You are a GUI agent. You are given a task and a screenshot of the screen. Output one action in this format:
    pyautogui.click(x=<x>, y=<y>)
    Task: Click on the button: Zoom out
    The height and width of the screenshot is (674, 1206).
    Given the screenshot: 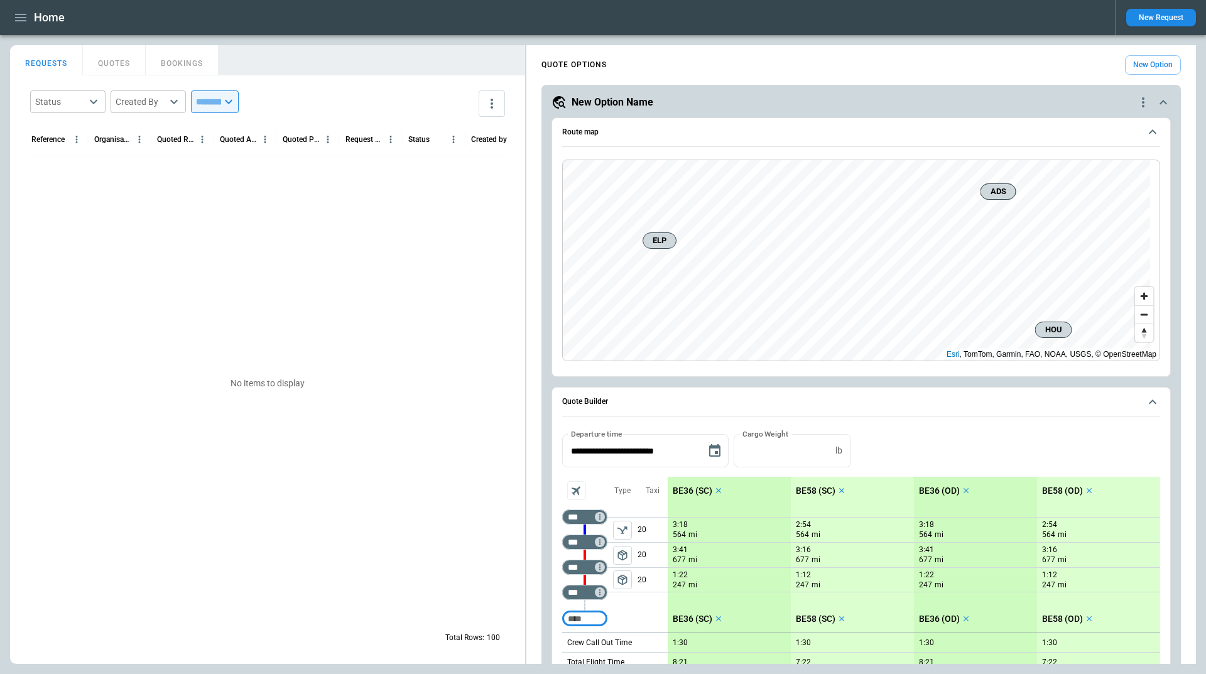 What is the action you would take?
    pyautogui.click(x=1144, y=314)
    